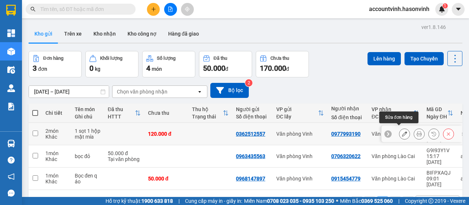 The height and width of the screenshot is (205, 469). Describe the element at coordinates (431, 201) in the screenshot. I see `span: copyright` at that location.